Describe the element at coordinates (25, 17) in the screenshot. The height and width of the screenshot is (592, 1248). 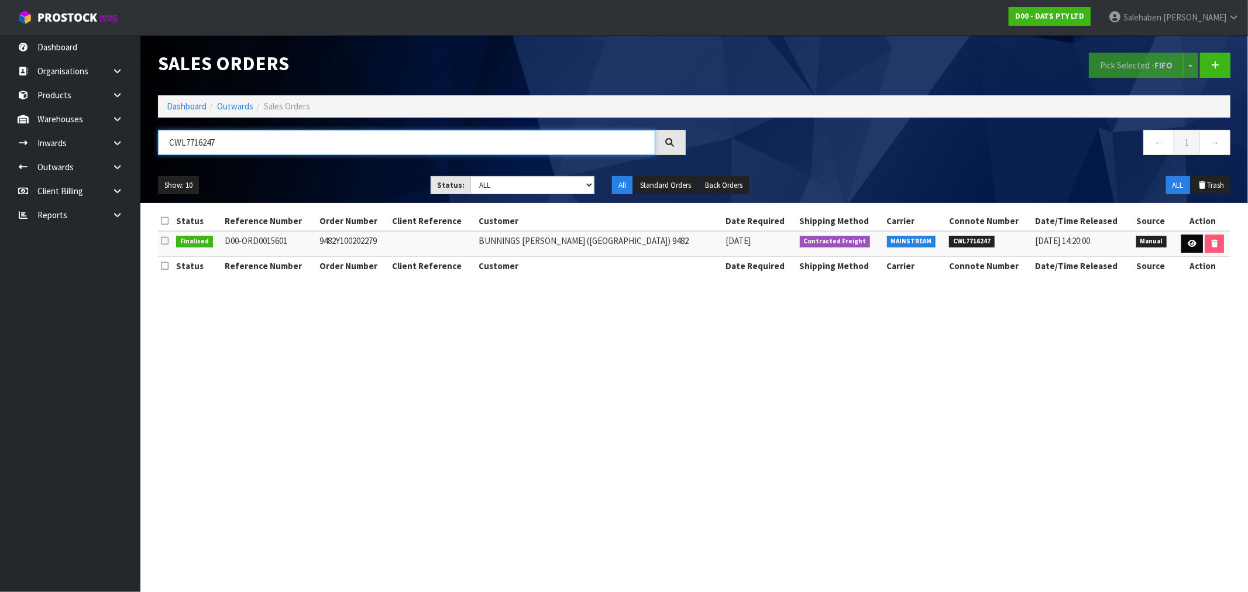
I see `img: cube-alt.png` at that location.